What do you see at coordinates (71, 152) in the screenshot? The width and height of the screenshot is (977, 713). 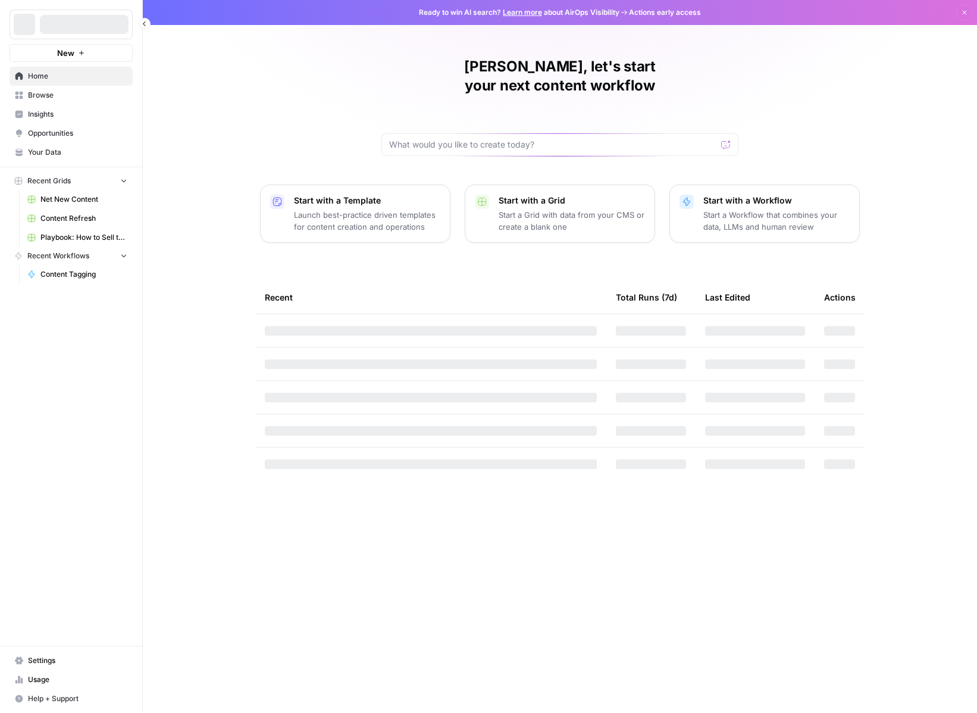 I see `a: Your Data` at bounding box center [71, 152].